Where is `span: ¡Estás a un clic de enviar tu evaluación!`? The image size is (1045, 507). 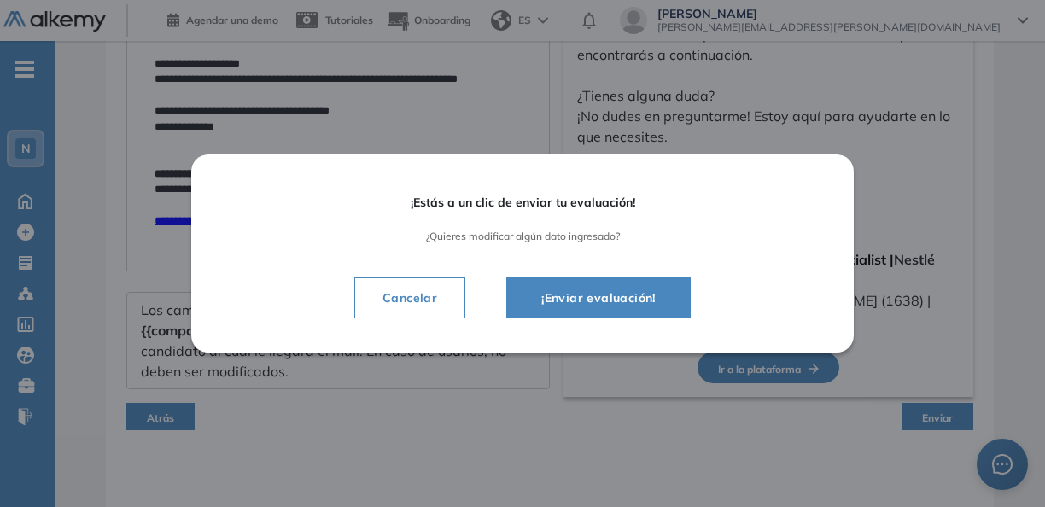 span: ¡Estás a un clic de enviar tu evaluación! is located at coordinates (523, 202).